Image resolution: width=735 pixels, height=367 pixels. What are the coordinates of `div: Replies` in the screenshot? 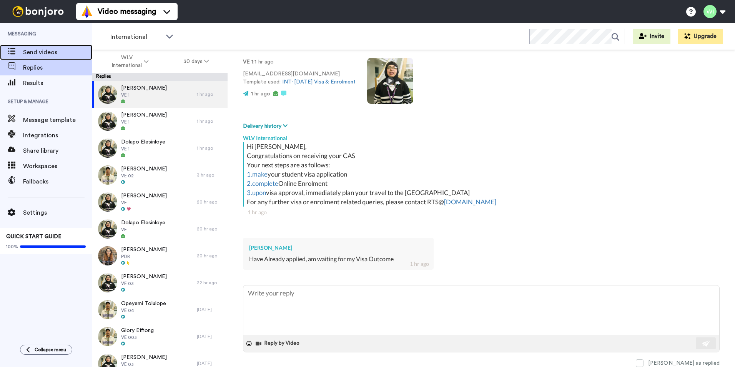 It's located at (160, 77).